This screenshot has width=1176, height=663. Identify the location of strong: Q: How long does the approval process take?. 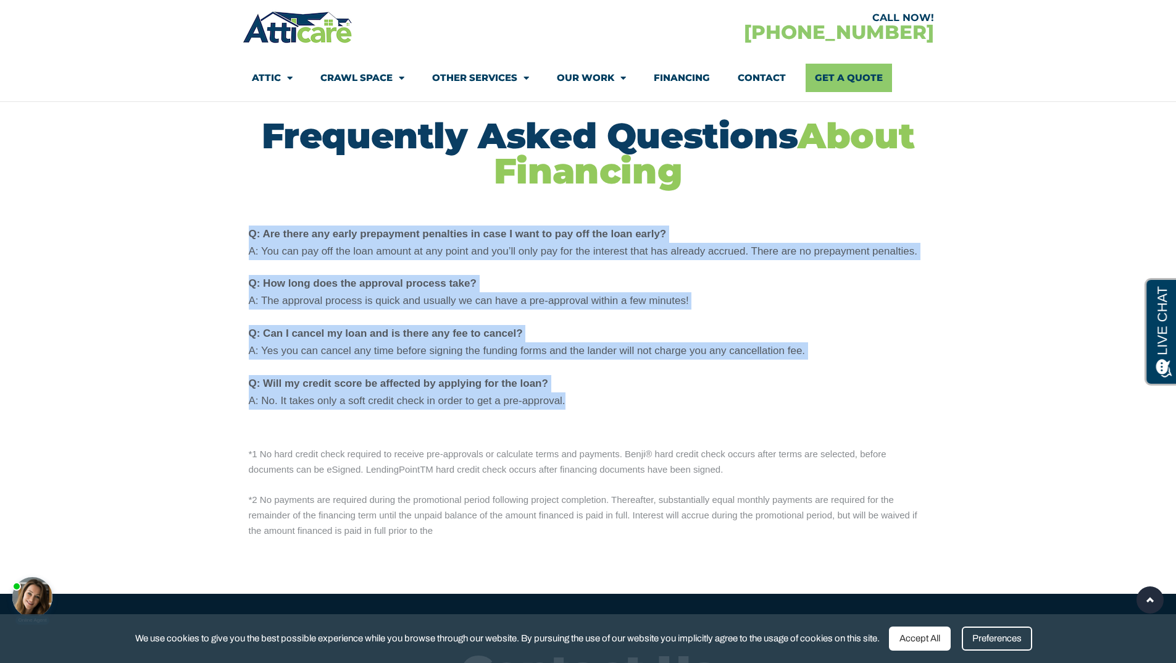
(362, 283).